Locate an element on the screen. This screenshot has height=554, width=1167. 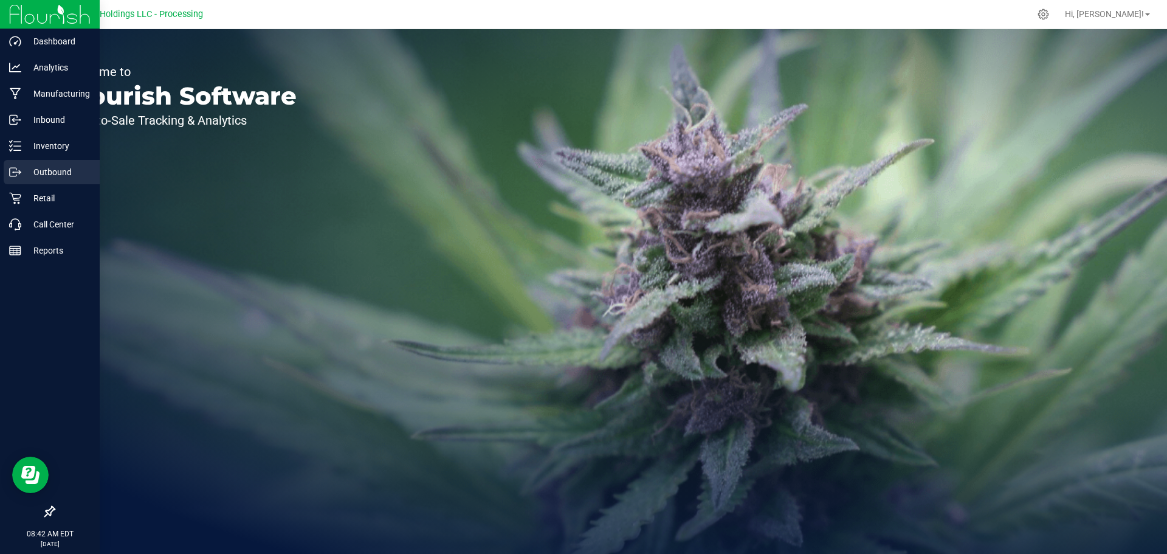
inline-svg: Call Center is located at coordinates (15, 224).